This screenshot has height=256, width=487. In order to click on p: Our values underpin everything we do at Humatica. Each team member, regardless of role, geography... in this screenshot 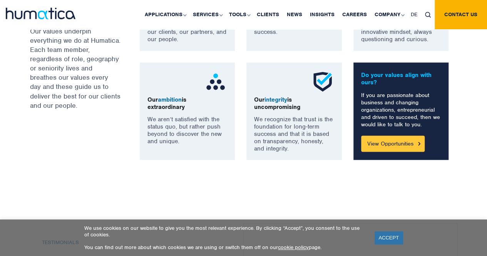, I will do `click(75, 68)`.